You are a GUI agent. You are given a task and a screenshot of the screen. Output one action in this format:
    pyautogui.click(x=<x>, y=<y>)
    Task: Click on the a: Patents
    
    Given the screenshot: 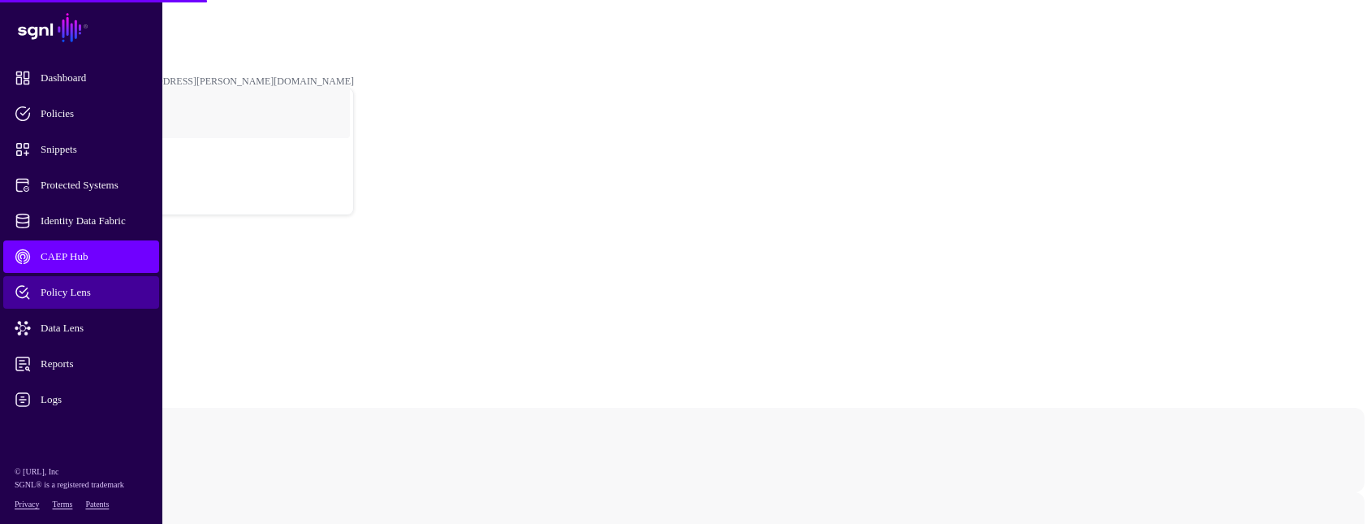 What is the action you would take?
    pyautogui.click(x=97, y=503)
    